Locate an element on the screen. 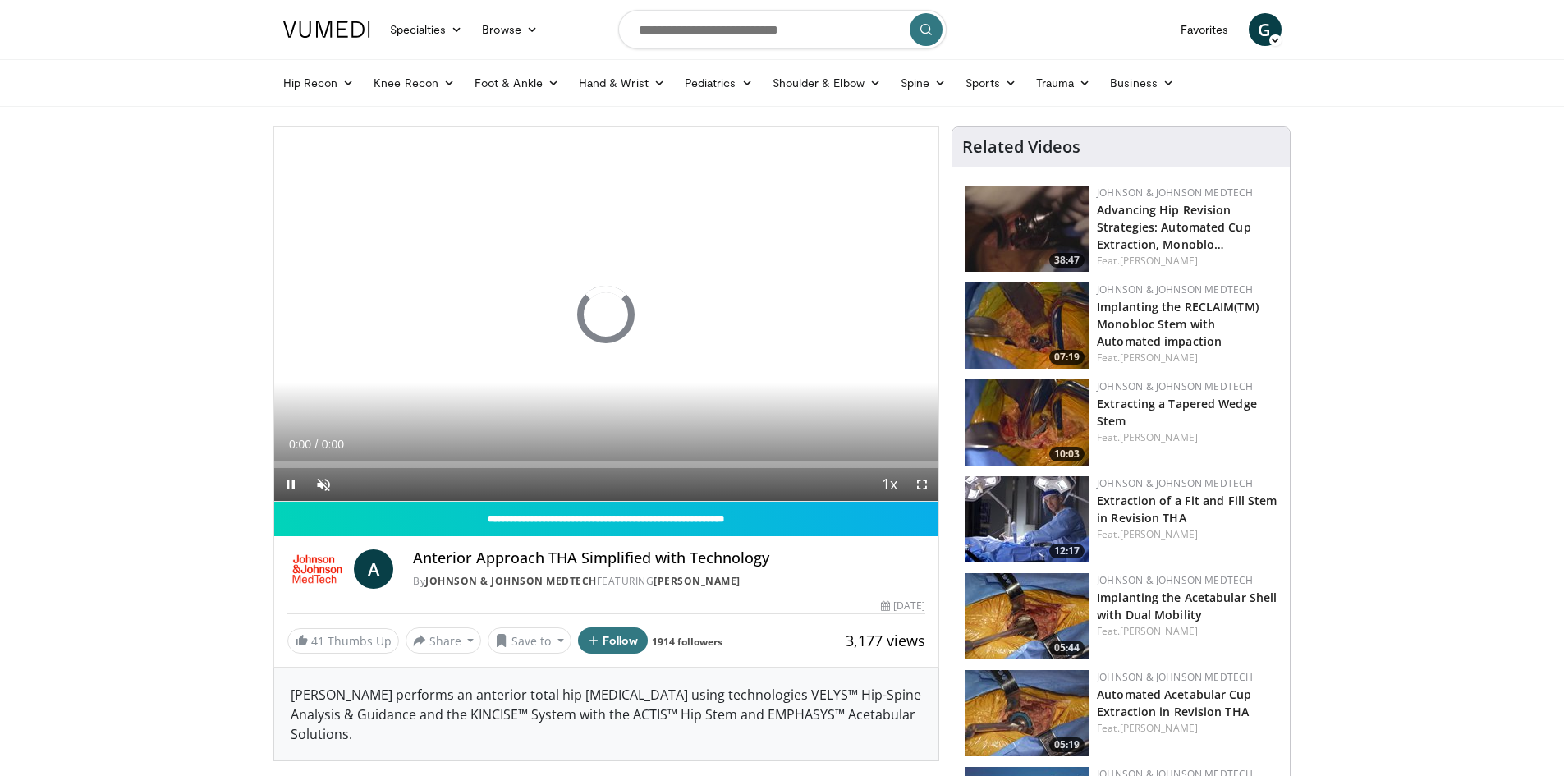 The width and height of the screenshot is (1564, 776). button: Share is located at coordinates (443, 640).